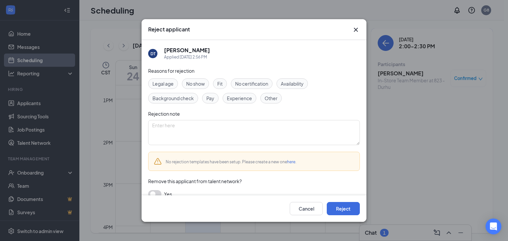 The width and height of the screenshot is (508, 241). Describe the element at coordinates (153, 54) in the screenshot. I see `div: DT` at that location.